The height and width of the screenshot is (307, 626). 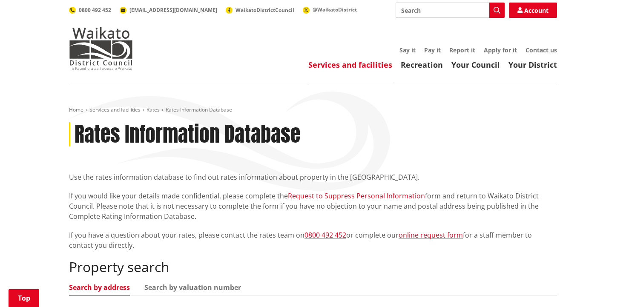 I want to click on h1: Rates Information Database, so click(x=187, y=135).